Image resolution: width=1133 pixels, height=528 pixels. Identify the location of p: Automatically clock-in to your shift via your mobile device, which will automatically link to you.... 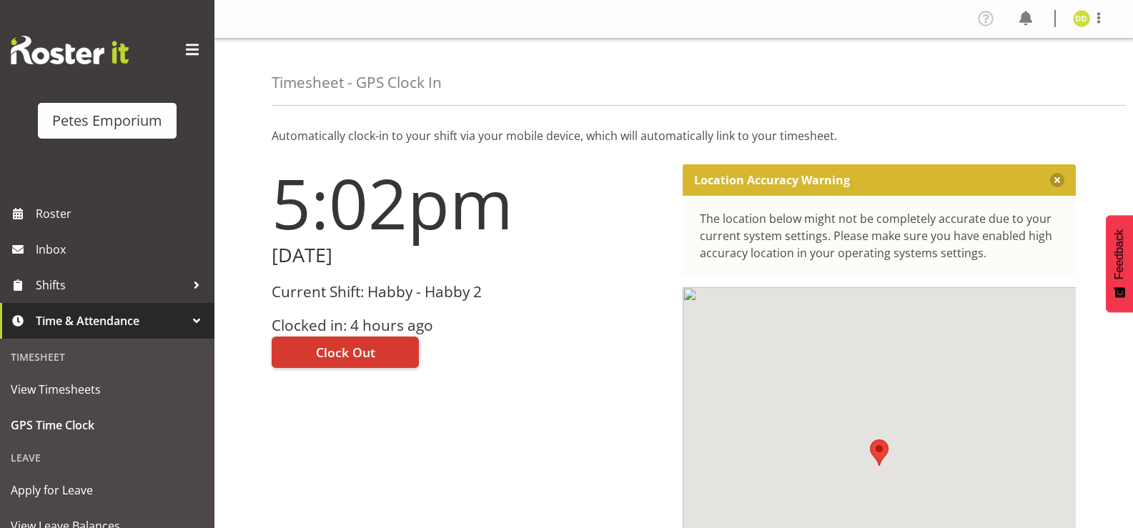
(674, 136).